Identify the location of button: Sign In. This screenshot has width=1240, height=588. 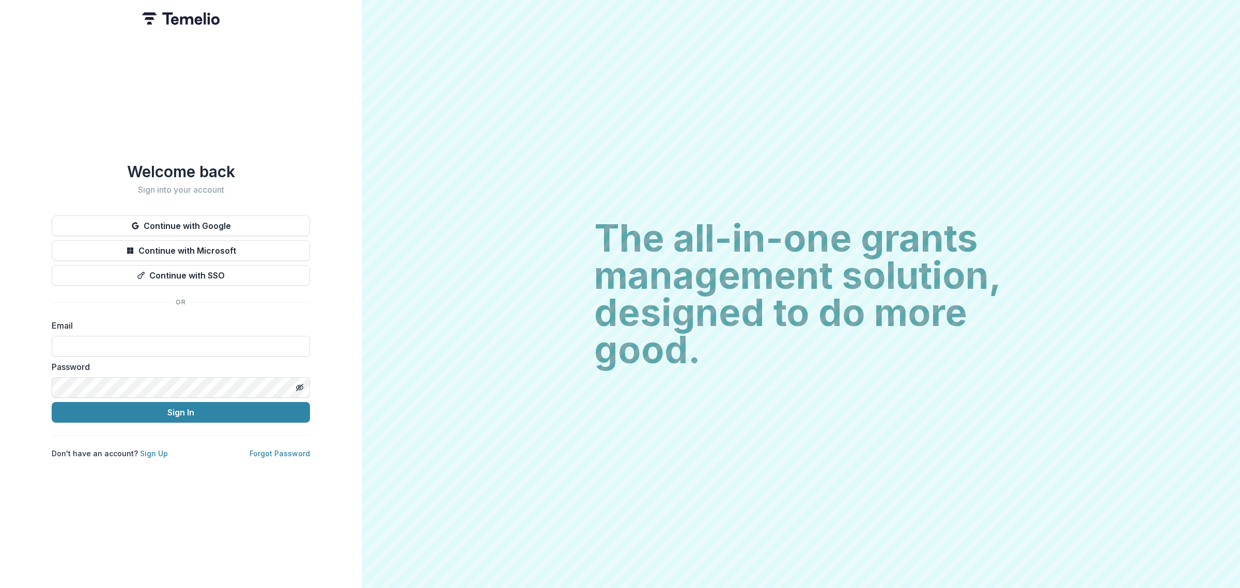
(181, 412).